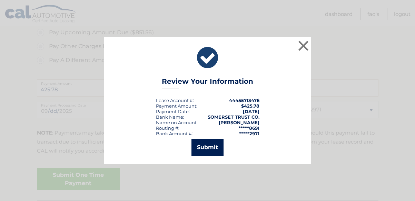 This screenshot has width=415, height=201. What do you see at coordinates (207, 83) in the screenshot?
I see `h3: Review Your Information` at bounding box center [207, 83].